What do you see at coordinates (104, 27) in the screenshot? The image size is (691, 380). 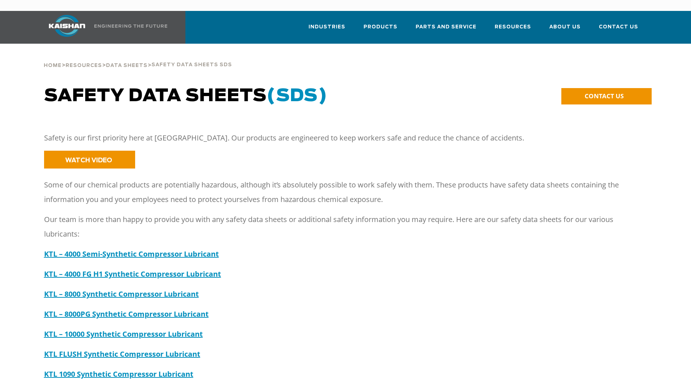 I see `a: Kaishan USA` at bounding box center [104, 27].